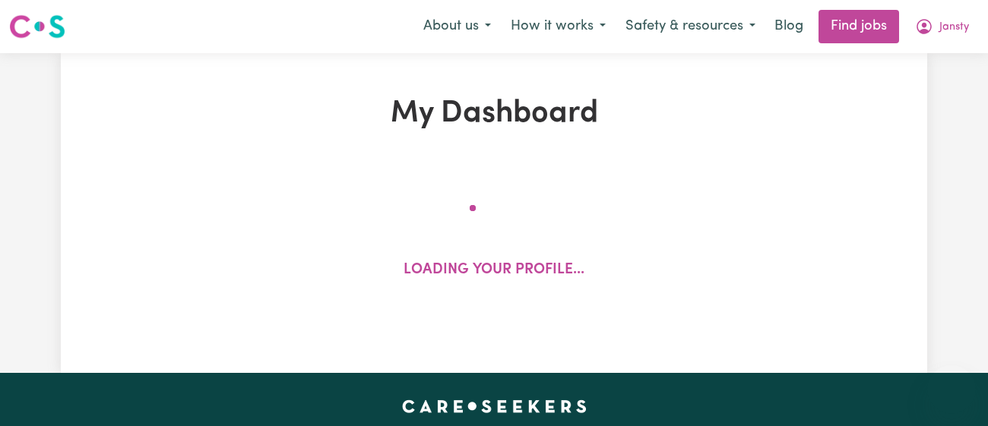 This screenshot has height=426, width=988. I want to click on a: Careseekers logo, so click(37, 27).